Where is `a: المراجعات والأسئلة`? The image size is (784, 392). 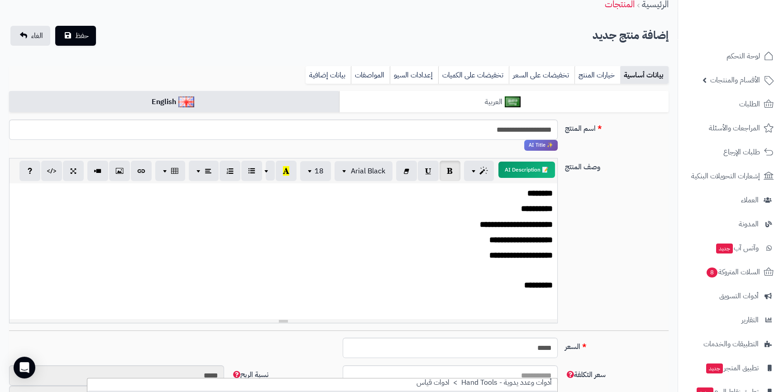
a: المراجعات والأسئلة is located at coordinates (731, 128).